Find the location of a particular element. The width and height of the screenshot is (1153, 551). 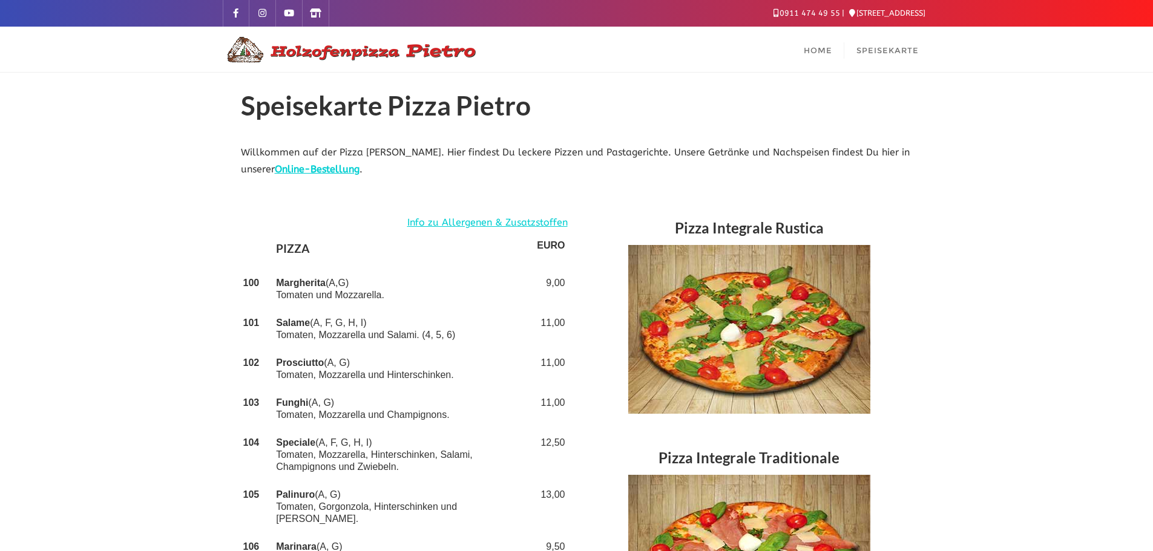

strong: Prosciutto is located at coordinates (300, 363).